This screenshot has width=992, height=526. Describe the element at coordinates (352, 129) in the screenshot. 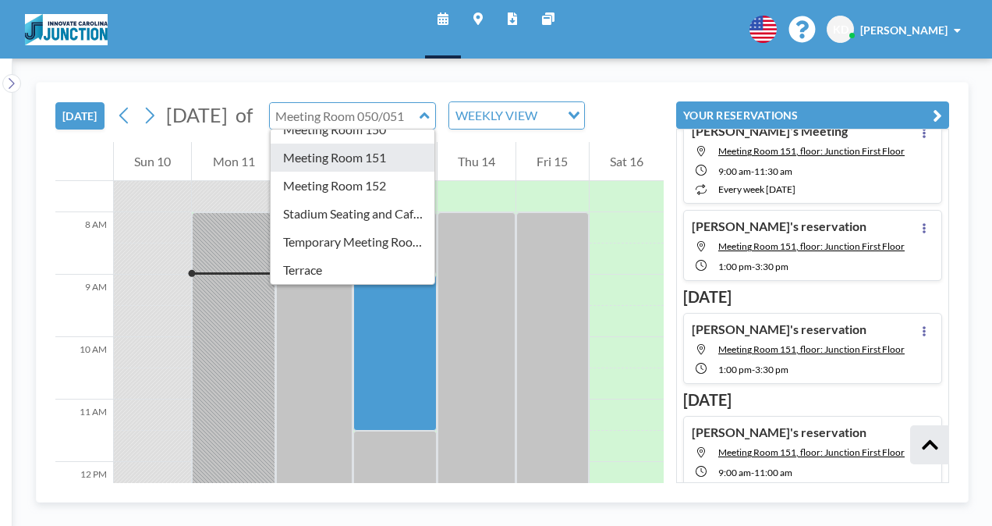

I see `div: Meeting Room 150` at that location.